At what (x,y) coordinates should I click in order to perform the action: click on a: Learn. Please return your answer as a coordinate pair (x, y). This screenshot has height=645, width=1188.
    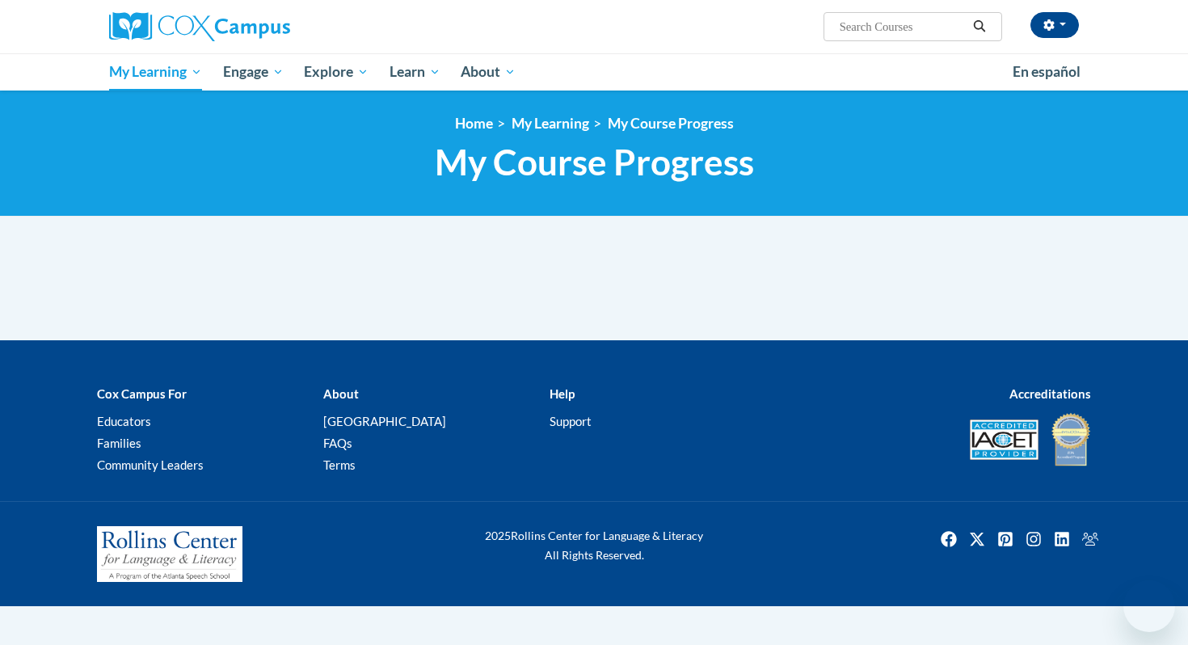
    Looking at the image, I should click on (415, 72).